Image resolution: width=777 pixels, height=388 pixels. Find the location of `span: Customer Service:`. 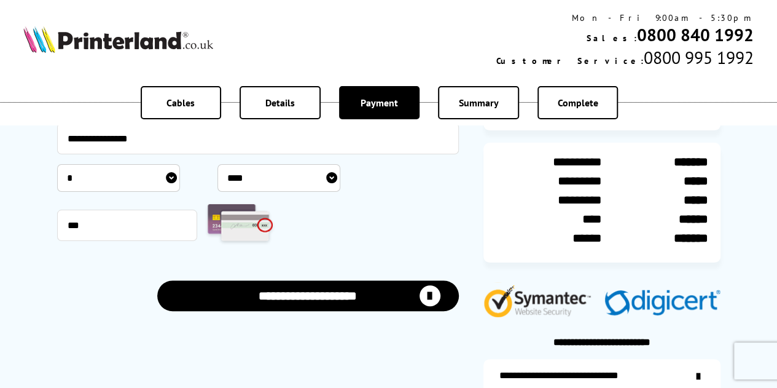

span: Customer Service: is located at coordinates (570, 61).